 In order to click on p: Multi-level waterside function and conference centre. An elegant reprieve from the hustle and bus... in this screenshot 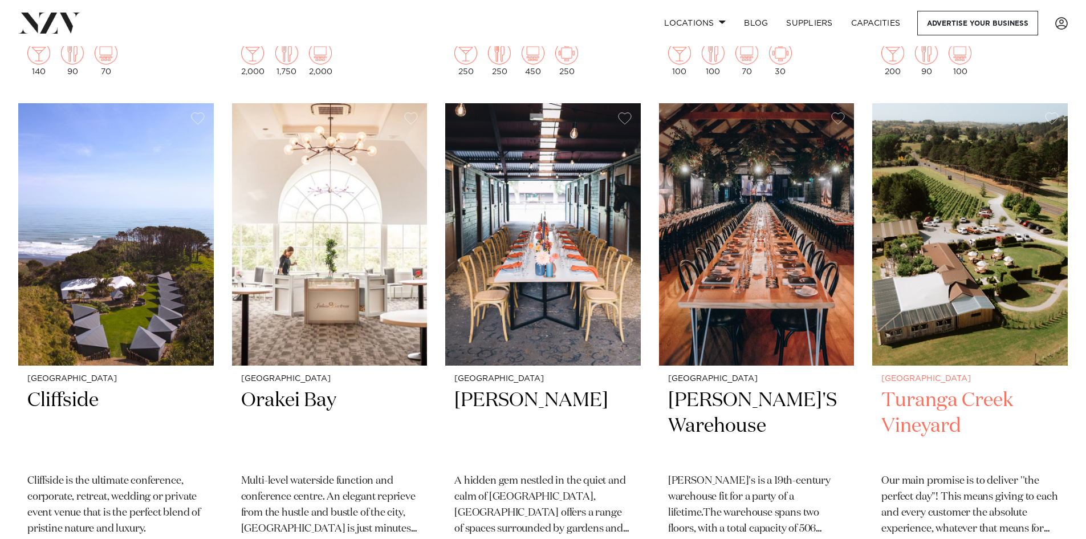, I will do `click(330, 505)`.